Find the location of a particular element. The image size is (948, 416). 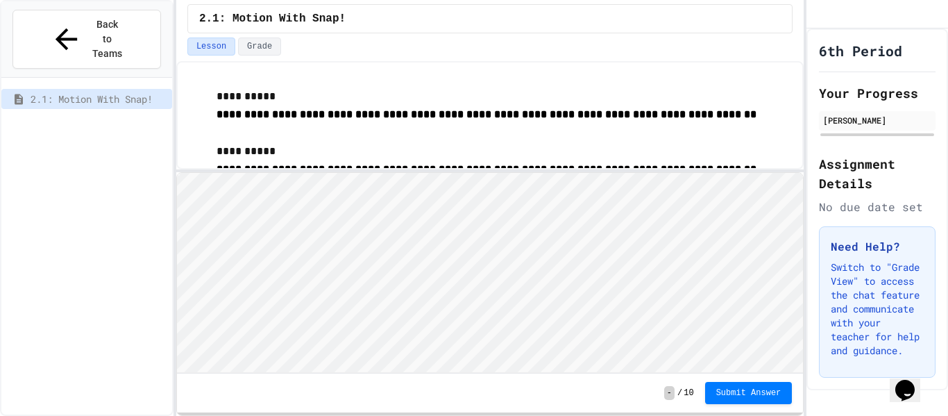

h2: Your Progress is located at coordinates (877, 93).